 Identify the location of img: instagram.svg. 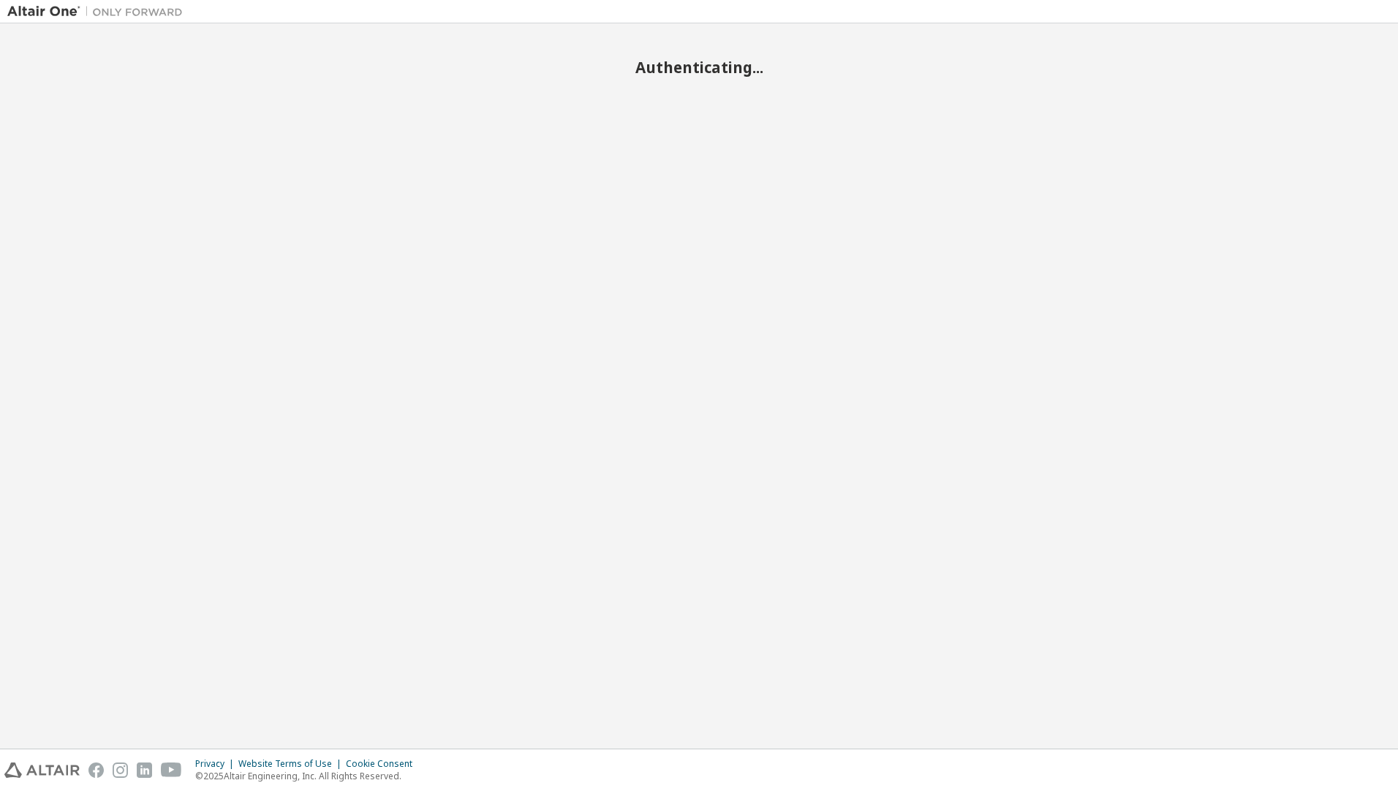
(120, 770).